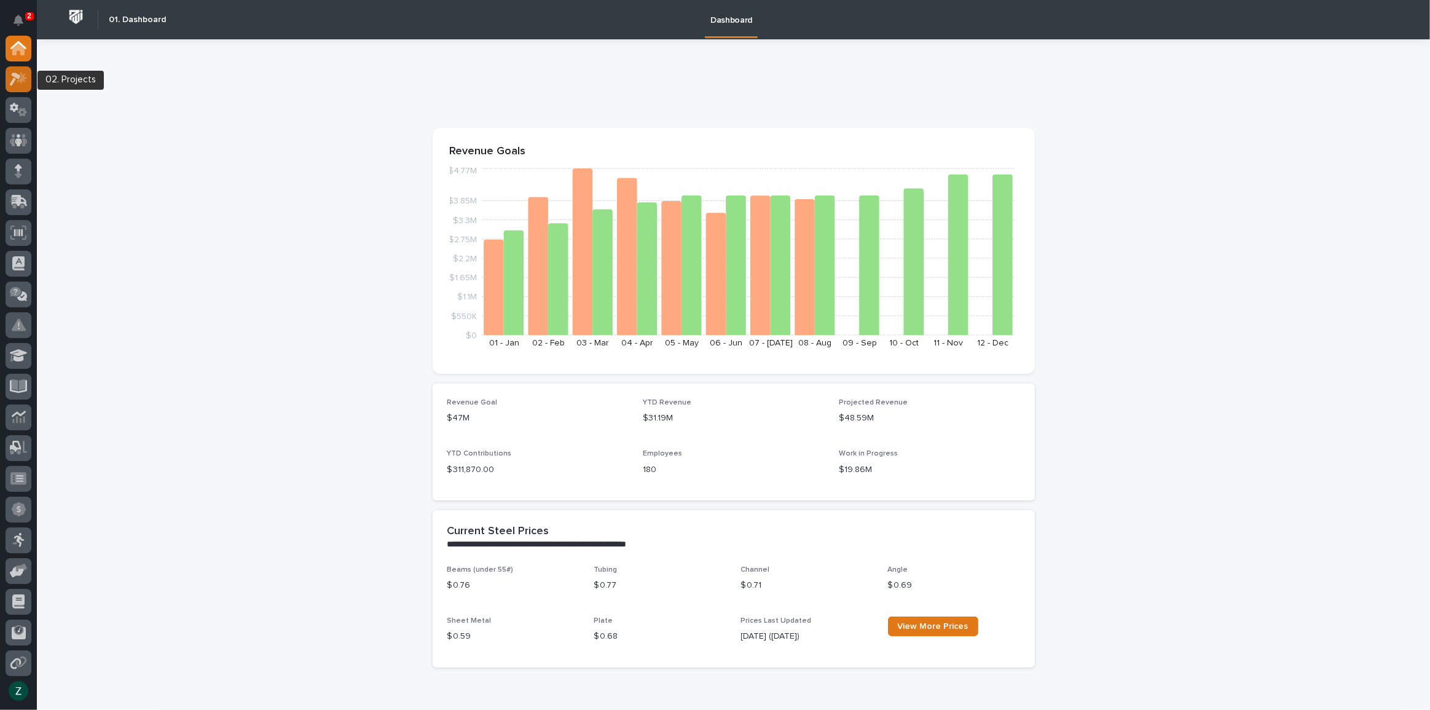  What do you see at coordinates (463, 240) in the screenshot?
I see `tspan: $2.75M` at bounding box center [463, 240].